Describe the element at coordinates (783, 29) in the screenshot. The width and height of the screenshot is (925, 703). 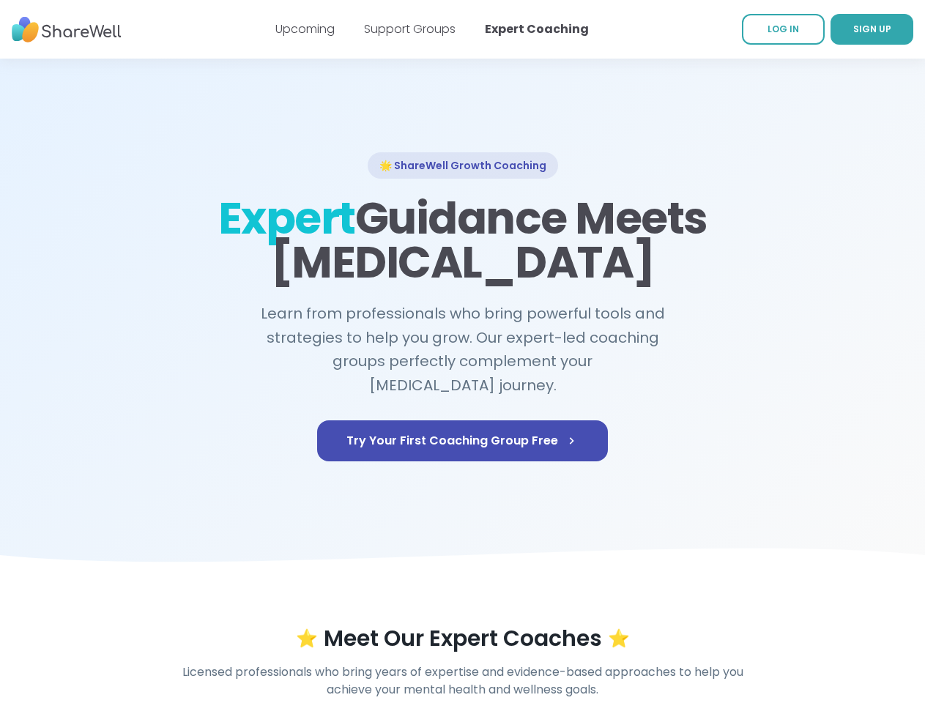
I see `a: LOG IN` at that location.